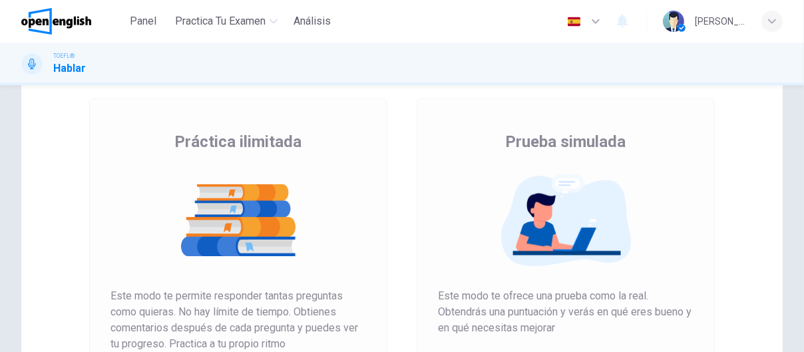  What do you see at coordinates (238, 142) in the screenshot?
I see `span: Práctica ilimitada` at bounding box center [238, 142].